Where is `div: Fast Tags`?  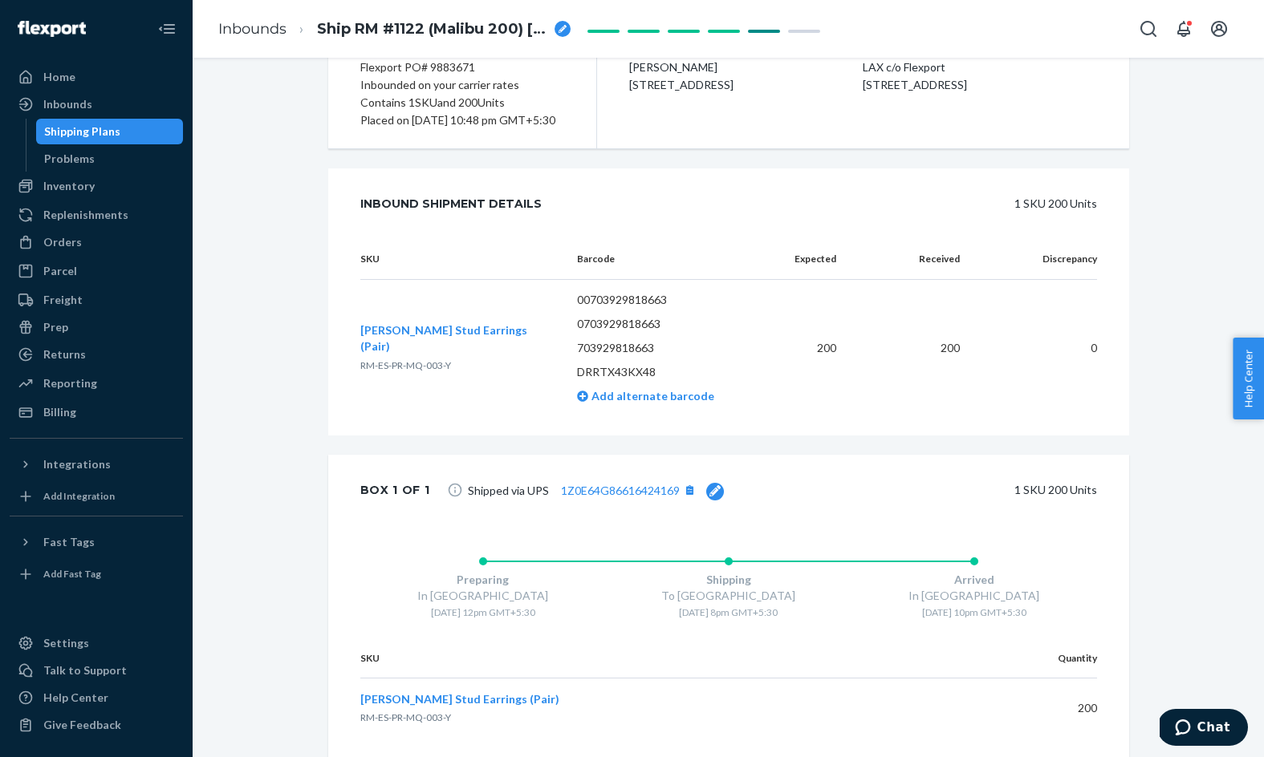 div: Fast Tags is located at coordinates (69, 542).